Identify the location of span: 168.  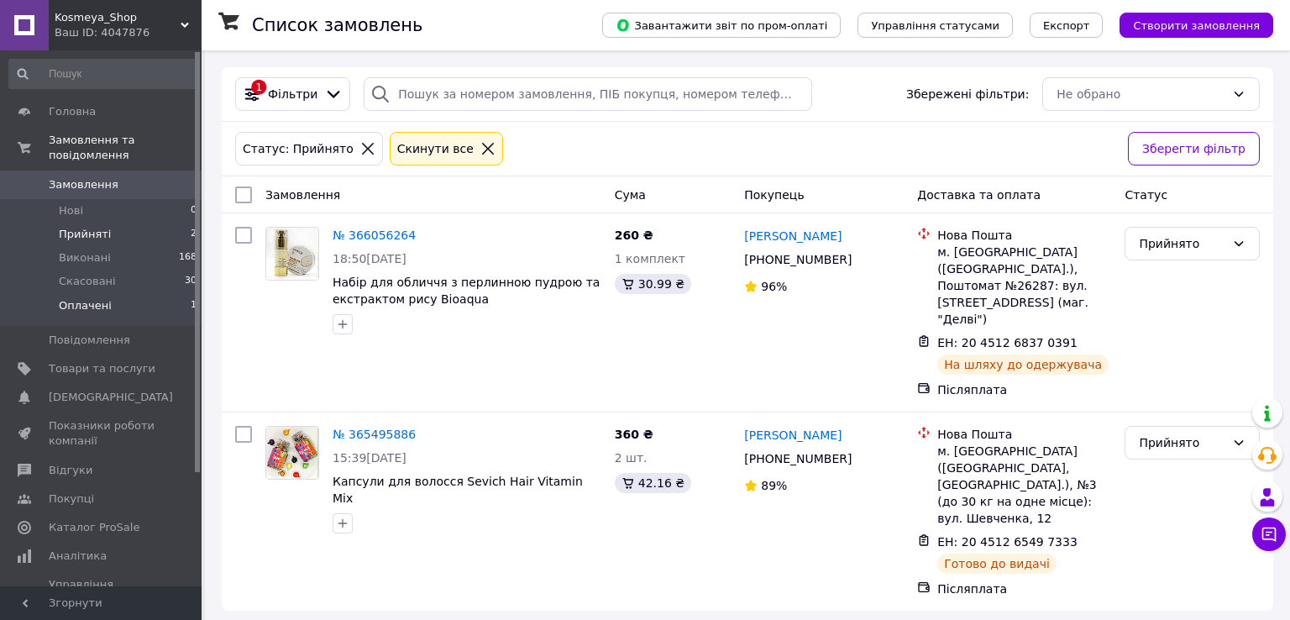
(187, 258).